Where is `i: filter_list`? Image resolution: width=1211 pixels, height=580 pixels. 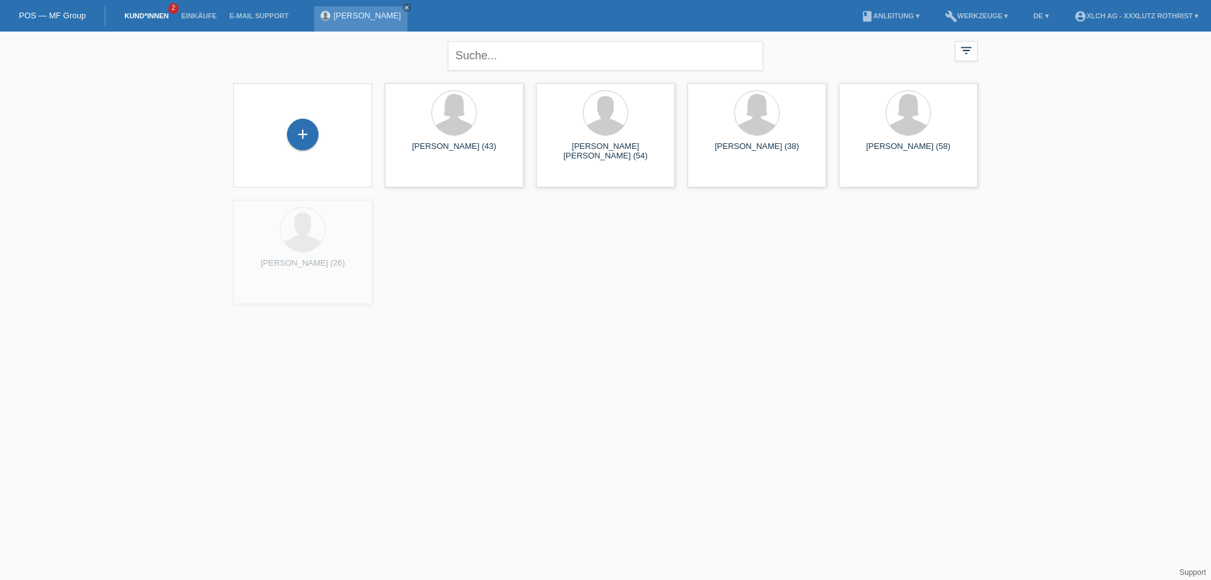
i: filter_list is located at coordinates (967, 50).